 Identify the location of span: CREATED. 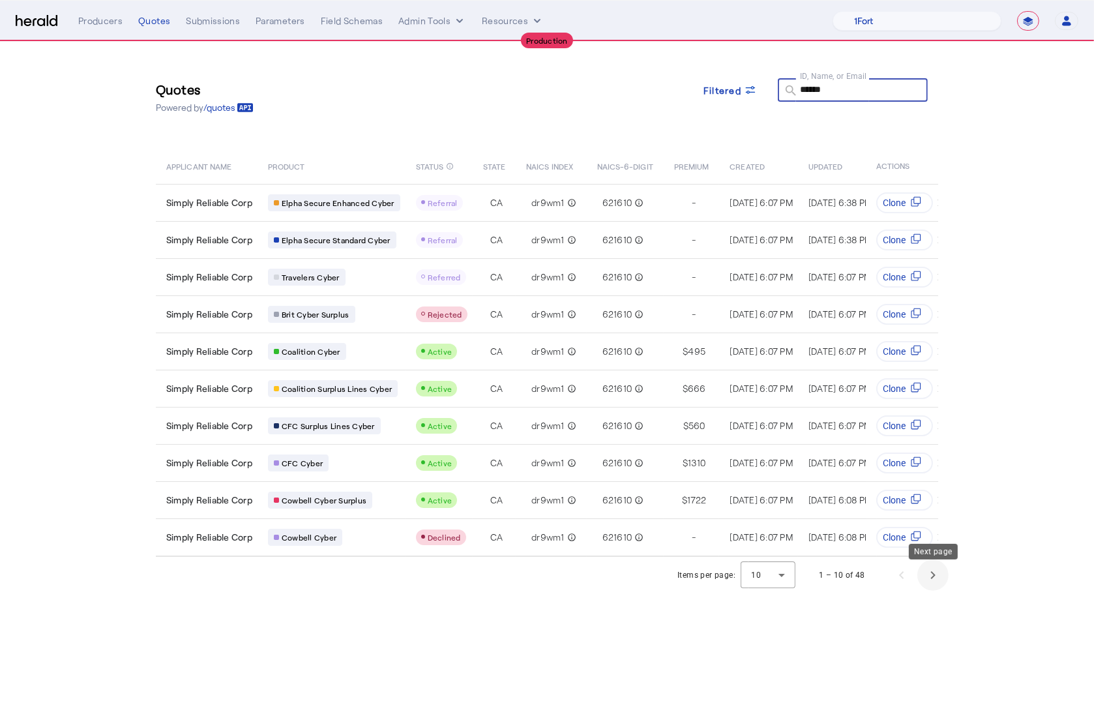
(747, 166).